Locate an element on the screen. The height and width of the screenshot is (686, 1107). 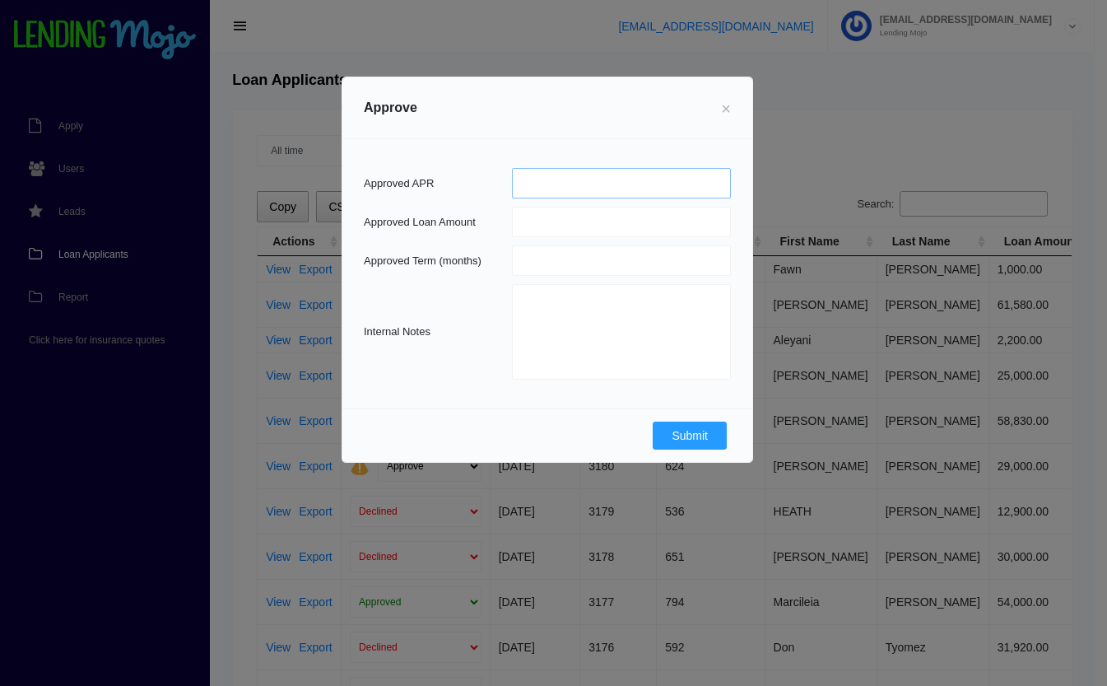
h5: Approve is located at coordinates (390, 108).